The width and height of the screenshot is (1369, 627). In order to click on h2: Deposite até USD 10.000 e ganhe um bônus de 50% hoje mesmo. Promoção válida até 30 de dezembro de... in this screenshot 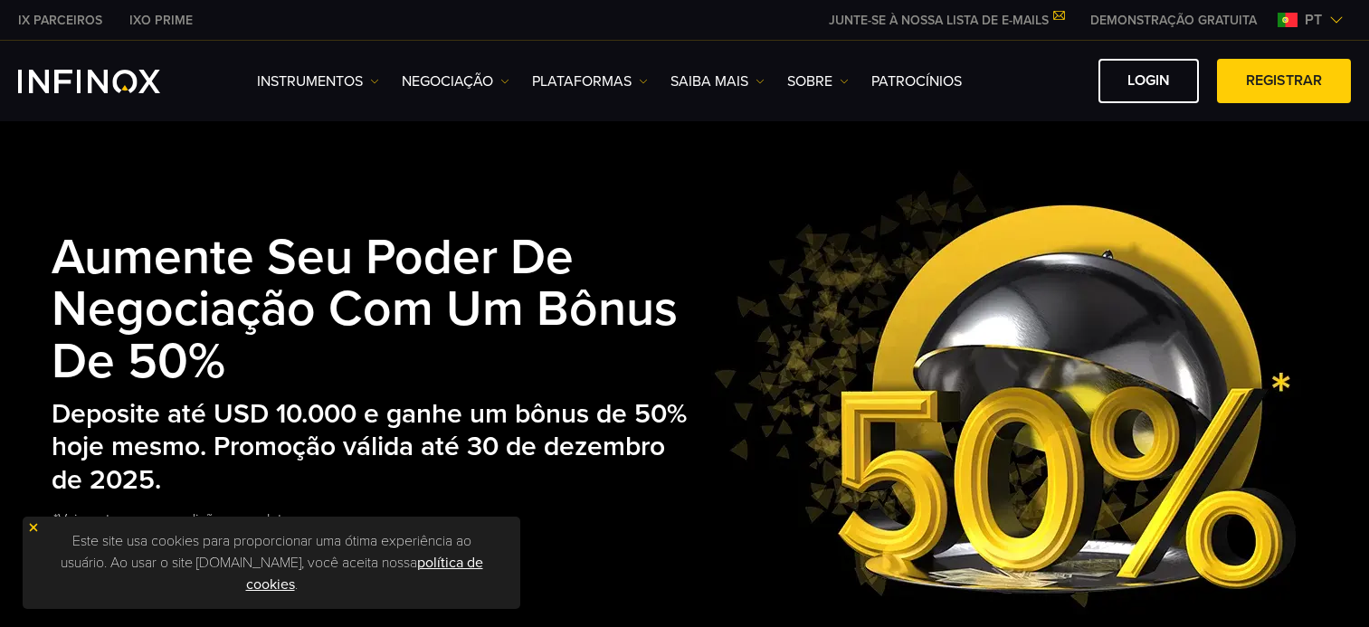, I will do `click(374, 448)`.